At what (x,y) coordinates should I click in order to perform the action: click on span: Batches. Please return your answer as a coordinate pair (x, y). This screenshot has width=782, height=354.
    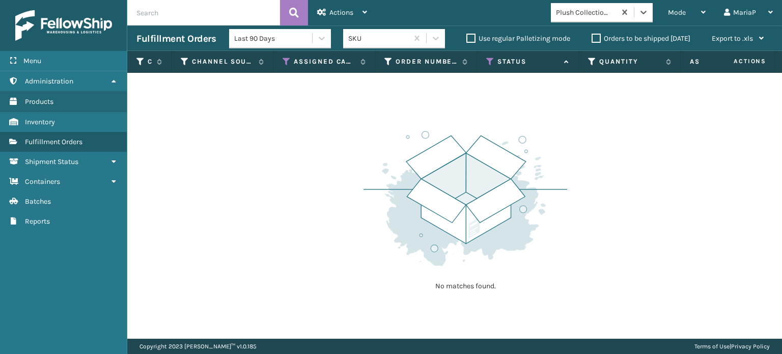
    Looking at the image, I should click on (38, 201).